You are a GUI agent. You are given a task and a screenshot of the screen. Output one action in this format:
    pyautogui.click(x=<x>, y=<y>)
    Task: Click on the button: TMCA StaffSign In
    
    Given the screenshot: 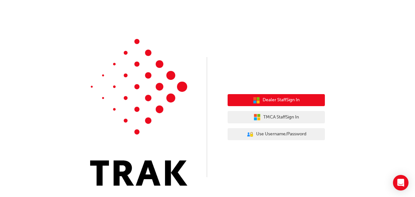 What is the action you would take?
    pyautogui.click(x=276, y=117)
    